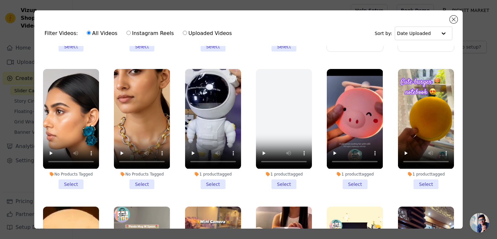  What do you see at coordinates (207, 33) in the screenshot?
I see `label: Uploaded Videos` at bounding box center [207, 33].